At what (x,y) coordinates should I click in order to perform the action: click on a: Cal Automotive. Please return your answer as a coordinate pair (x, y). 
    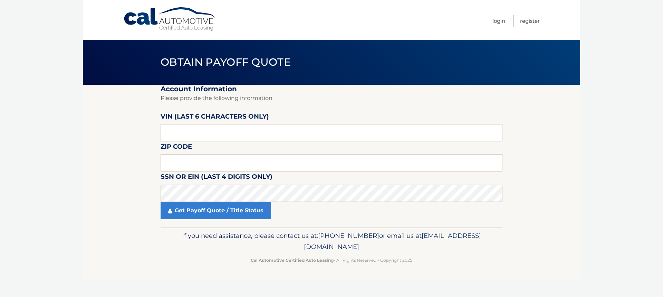
    Looking at the image, I should click on (170, 19).